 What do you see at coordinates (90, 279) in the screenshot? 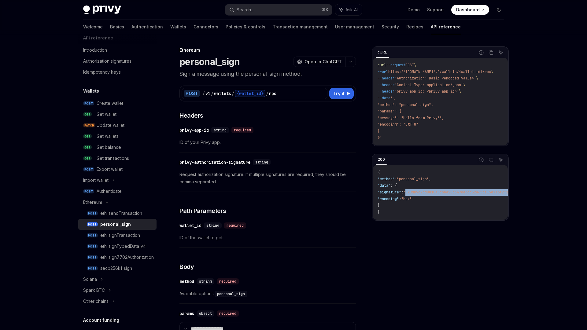
I see `div: Solana` at bounding box center [90, 279].